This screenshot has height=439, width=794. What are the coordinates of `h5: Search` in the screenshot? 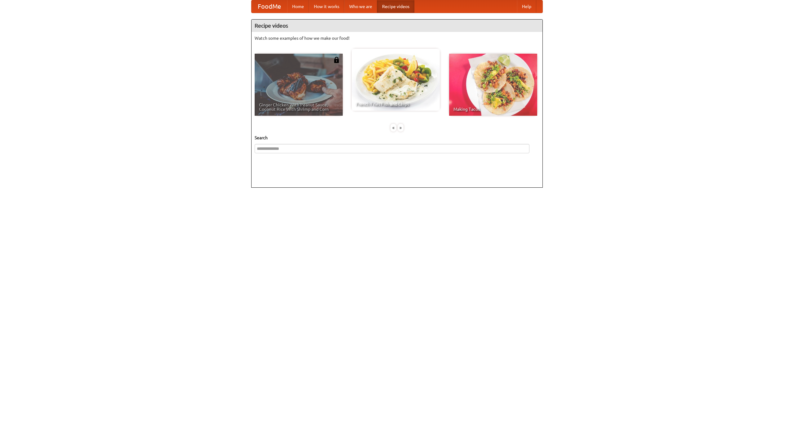 It's located at (397, 138).